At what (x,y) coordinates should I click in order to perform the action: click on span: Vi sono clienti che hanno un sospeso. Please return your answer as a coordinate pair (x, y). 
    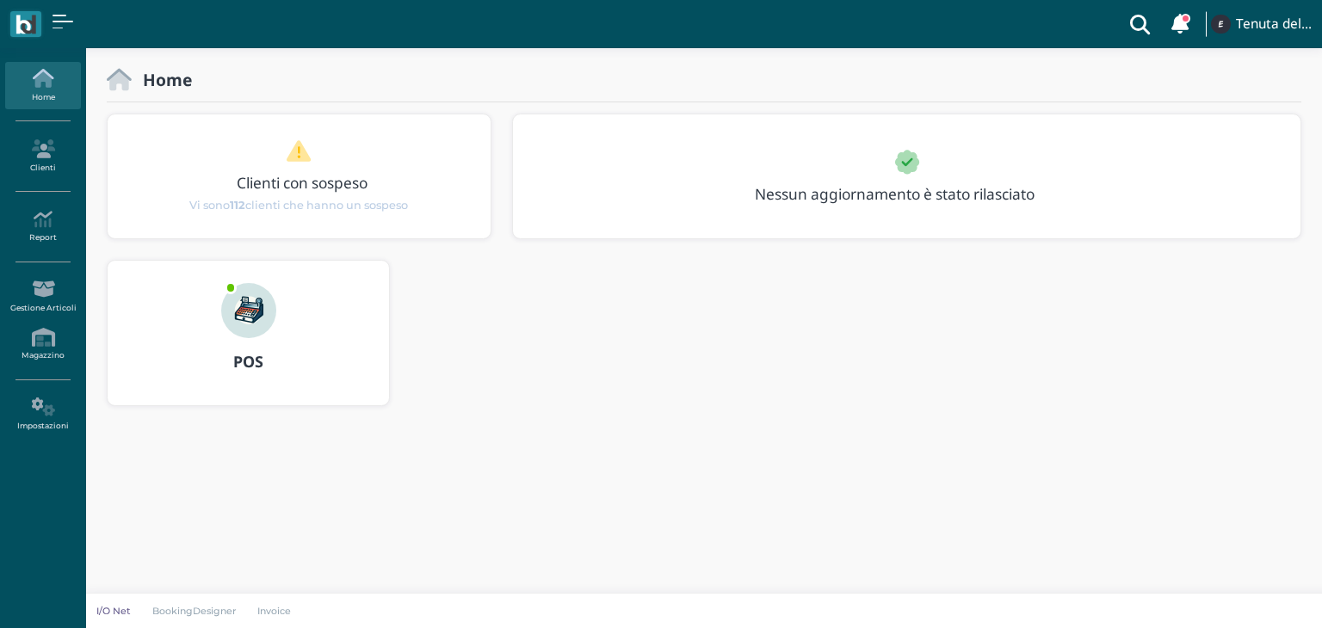
    Looking at the image, I should click on (299, 205).